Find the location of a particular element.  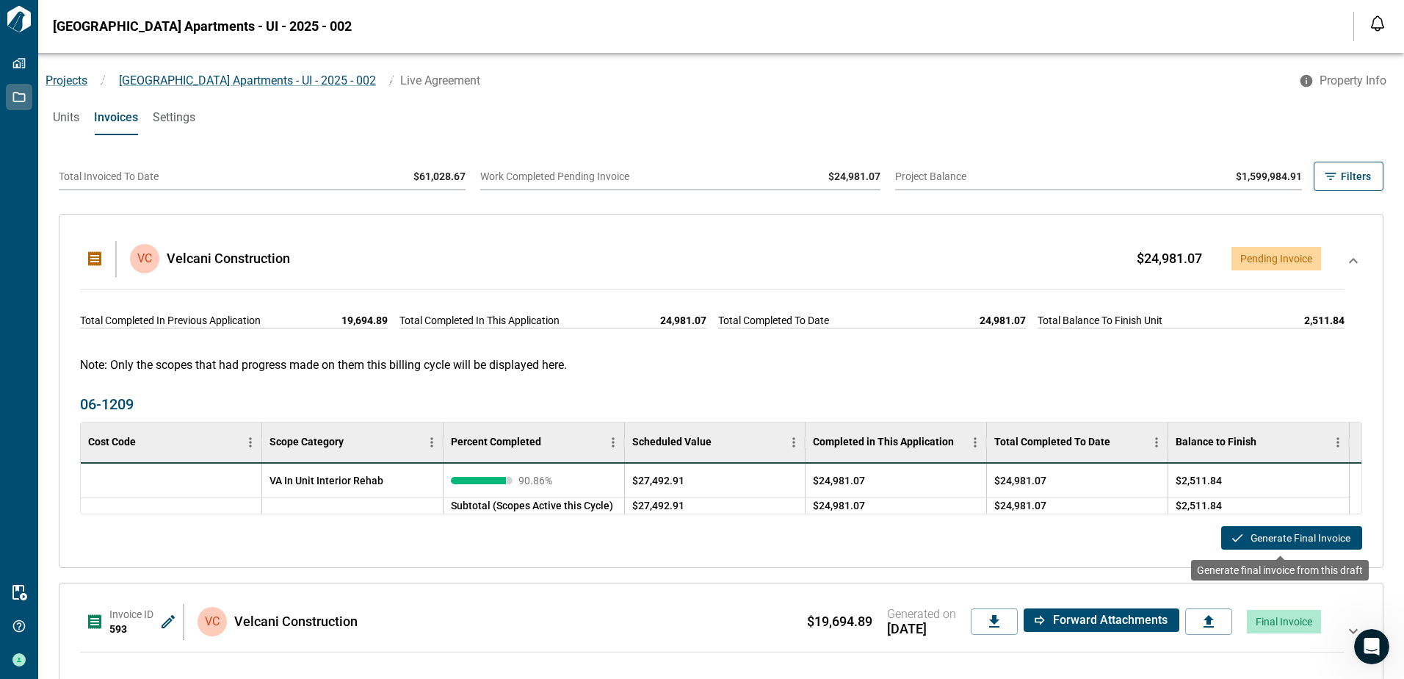

a: Projects is located at coordinates (66, 80).